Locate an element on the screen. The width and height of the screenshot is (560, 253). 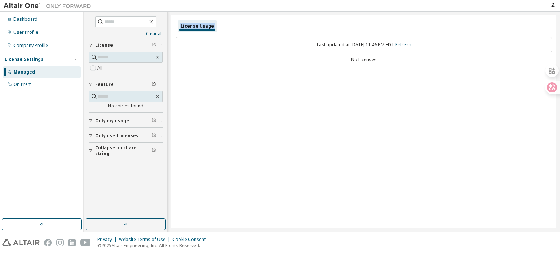
label: All is located at coordinates (101, 68).